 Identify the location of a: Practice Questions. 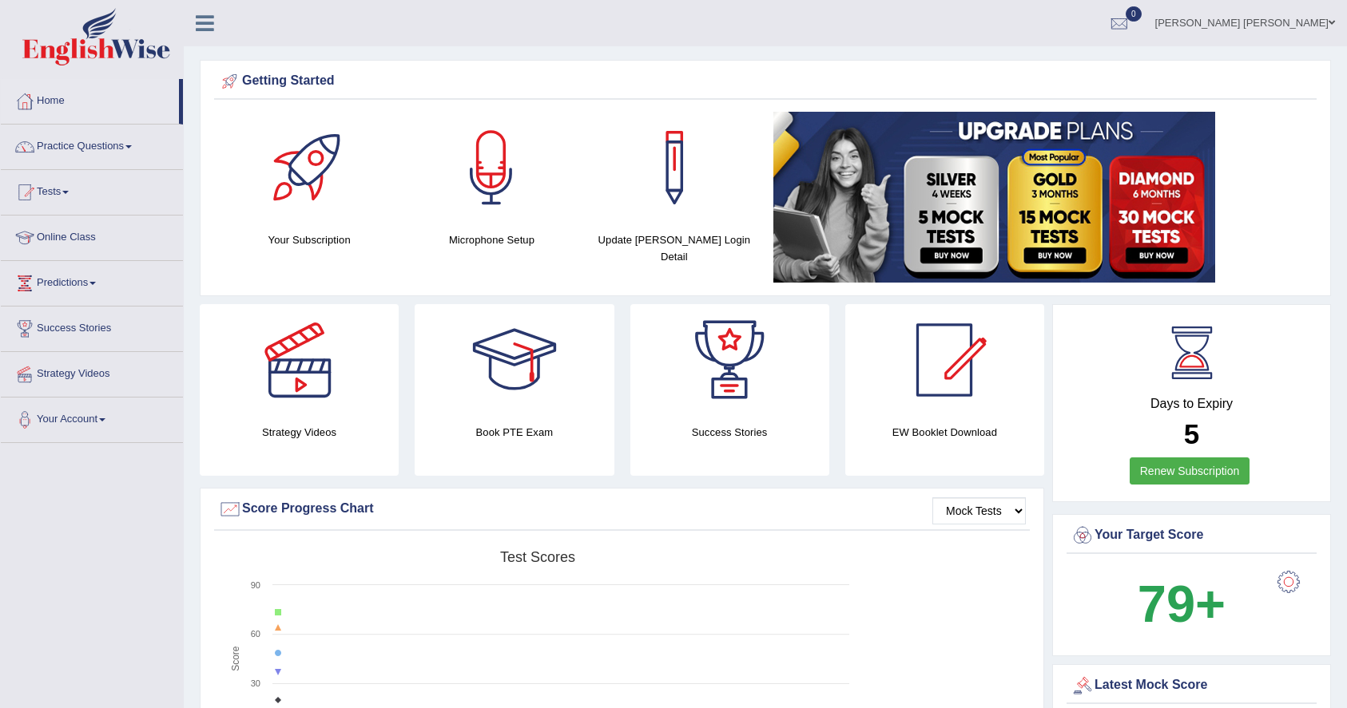
(92, 145).